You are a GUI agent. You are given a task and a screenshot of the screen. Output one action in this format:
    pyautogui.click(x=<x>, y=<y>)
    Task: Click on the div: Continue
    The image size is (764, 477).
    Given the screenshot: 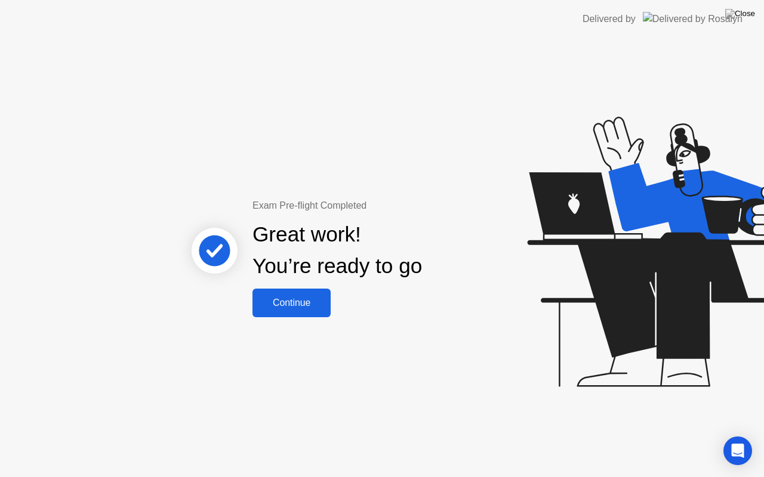 What is the action you would take?
    pyautogui.click(x=291, y=303)
    